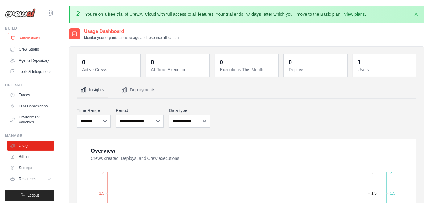 This screenshot has height=203, width=434. Describe the element at coordinates (29, 85) in the screenshot. I see `div: Operate` at that location.